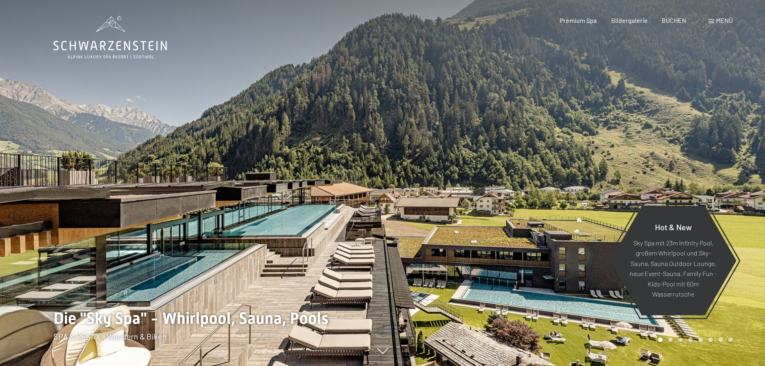 The image size is (765, 366). I want to click on span: Menü, so click(724, 20).